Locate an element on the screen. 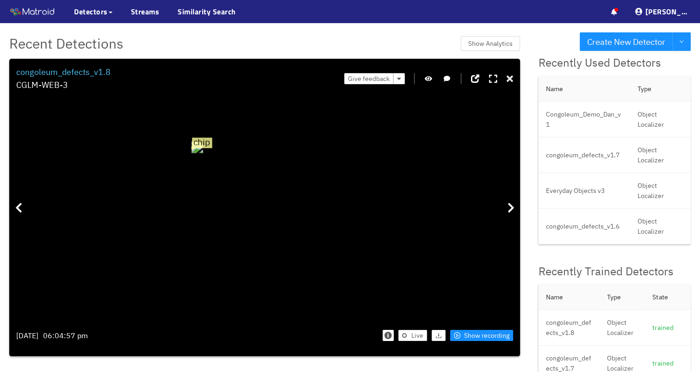  span: Live is located at coordinates (417, 336).